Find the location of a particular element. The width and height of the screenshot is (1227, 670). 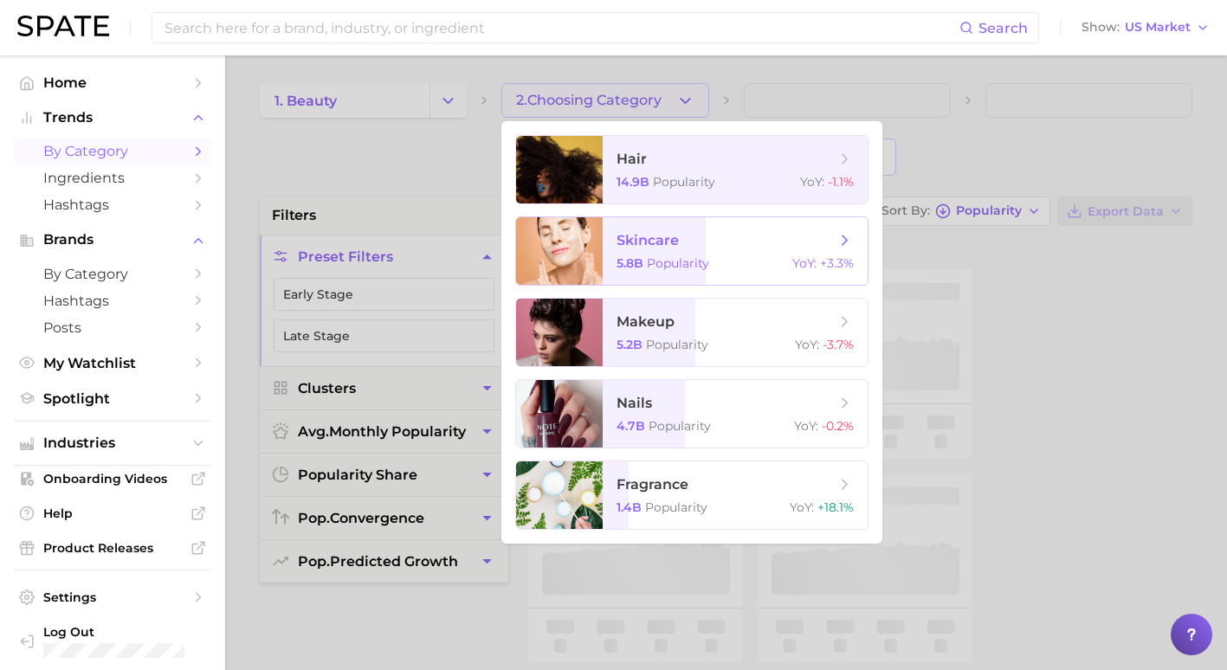

span: Spotlight is located at coordinates (113, 398).